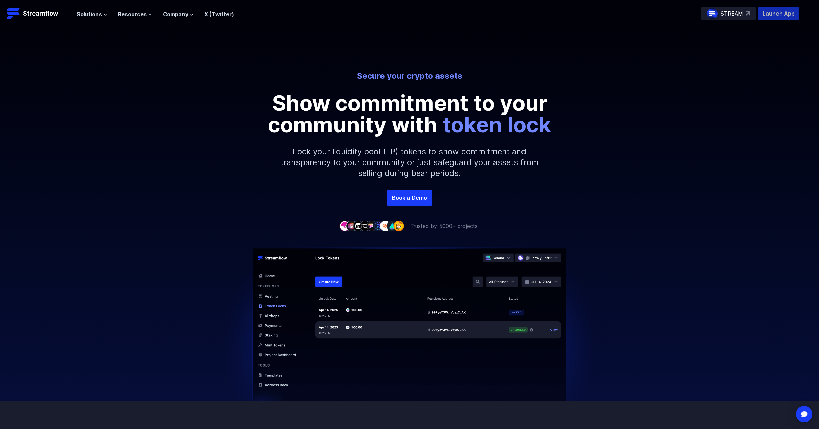 The image size is (819, 429). I want to click on a: Book a Demo, so click(410, 197).